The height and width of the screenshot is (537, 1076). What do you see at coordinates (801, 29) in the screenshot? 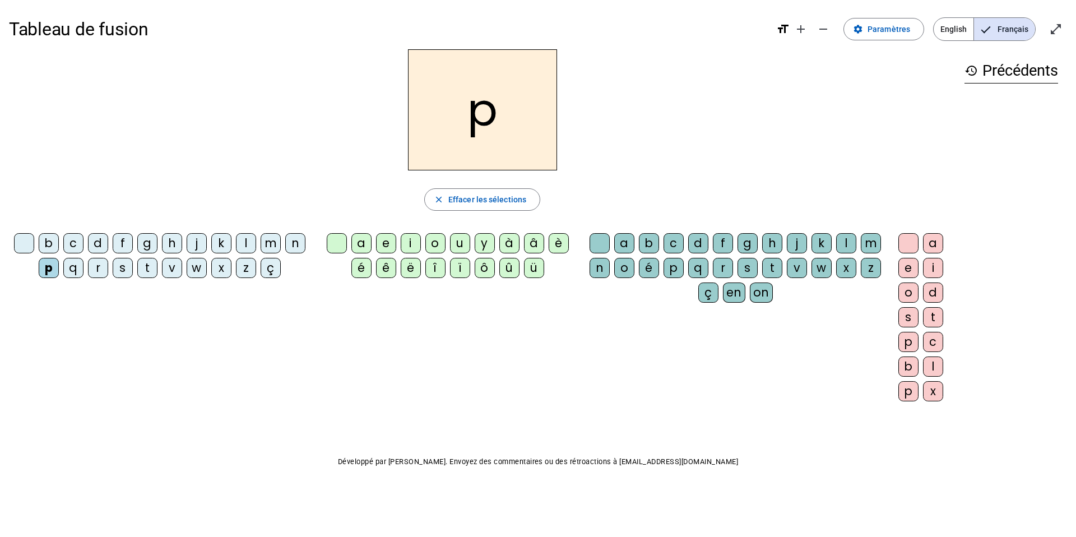
I see `button: Augmenter la taille de la police` at bounding box center [801, 29].